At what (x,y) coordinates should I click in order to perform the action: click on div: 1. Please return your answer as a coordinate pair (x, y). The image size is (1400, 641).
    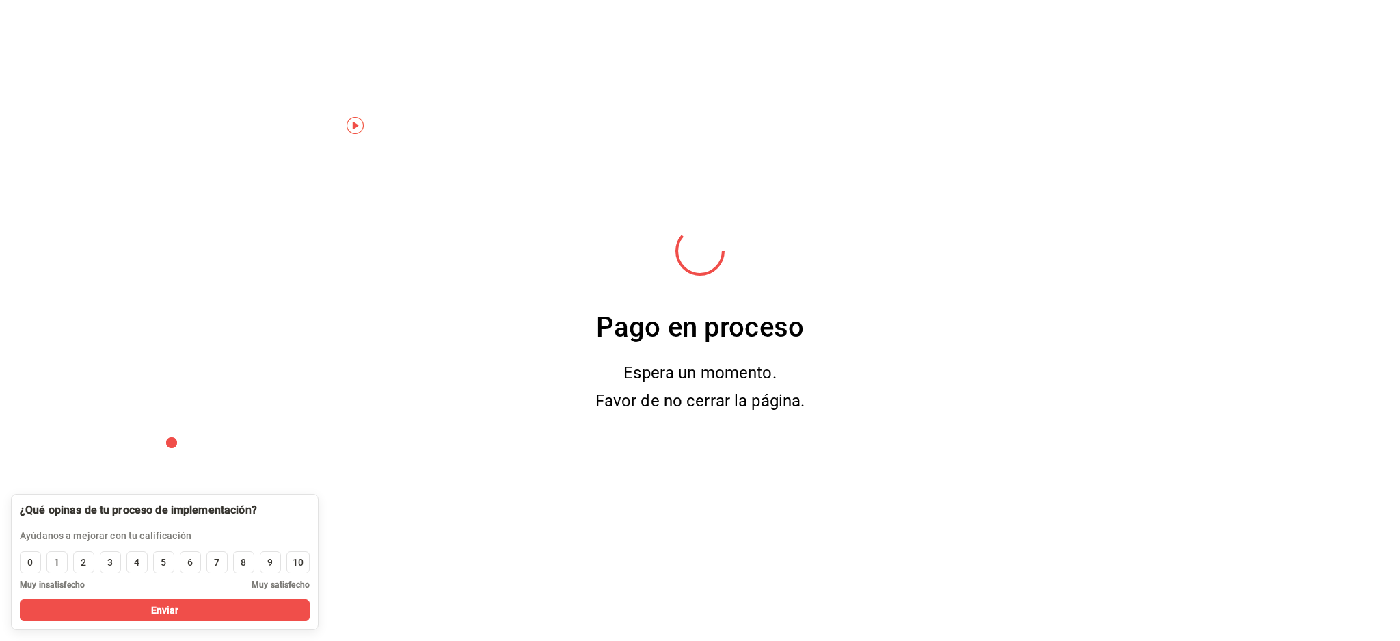
    Looking at the image, I should click on (57, 562).